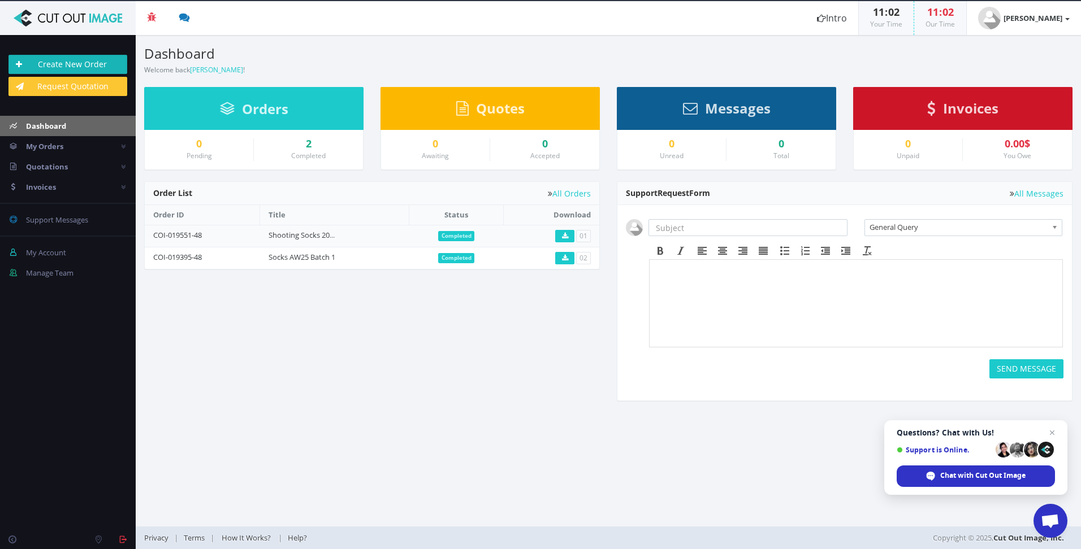  I want to click on a: Messages, so click(726, 111).